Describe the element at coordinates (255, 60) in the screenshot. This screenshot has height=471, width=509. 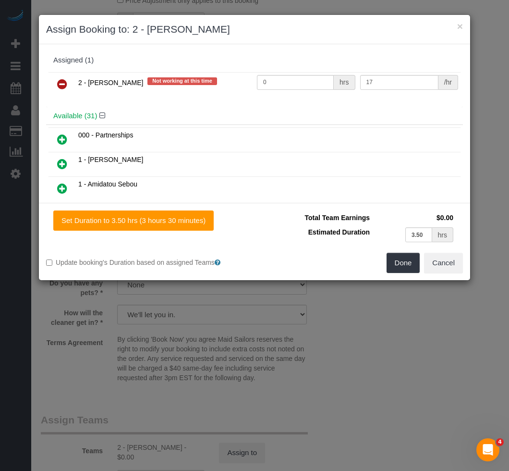
I see `div: Assigned (1)` at that location.